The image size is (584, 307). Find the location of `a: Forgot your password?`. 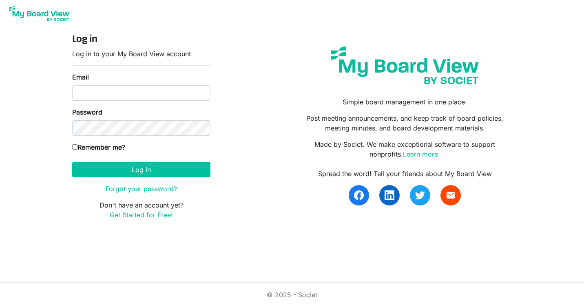

a: Forgot your password? is located at coordinates (141, 189).